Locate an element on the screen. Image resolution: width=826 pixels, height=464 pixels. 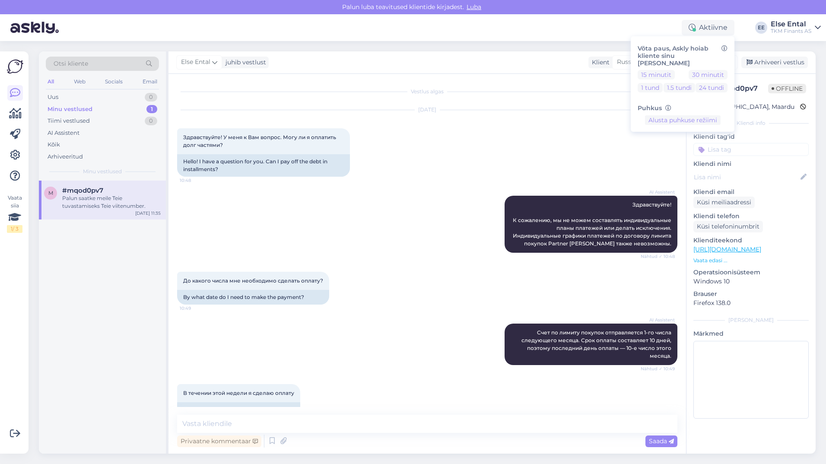
p: Klienditeekond is located at coordinates (751, 240).